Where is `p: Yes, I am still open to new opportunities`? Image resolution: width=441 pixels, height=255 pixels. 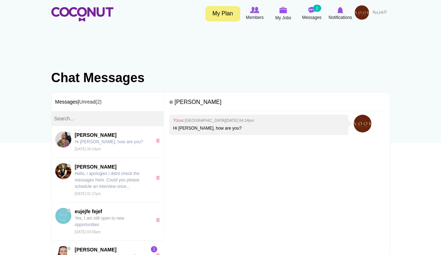
p: Yes, I am still open to new opportunities is located at coordinates (112, 221).